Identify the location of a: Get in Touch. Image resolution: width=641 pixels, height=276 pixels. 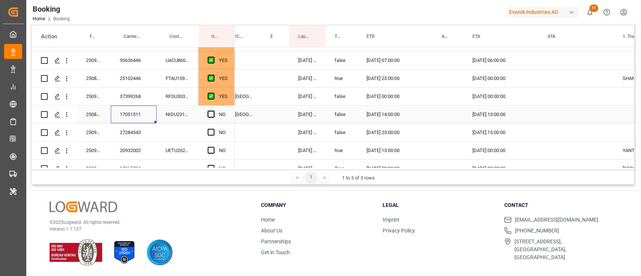
(275, 252).